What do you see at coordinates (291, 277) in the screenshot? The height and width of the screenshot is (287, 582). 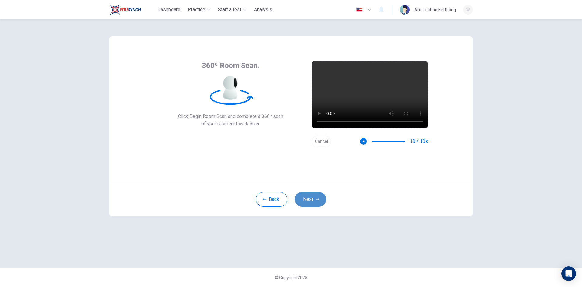 I see `span: © Copyright 2025` at bounding box center [291, 277].